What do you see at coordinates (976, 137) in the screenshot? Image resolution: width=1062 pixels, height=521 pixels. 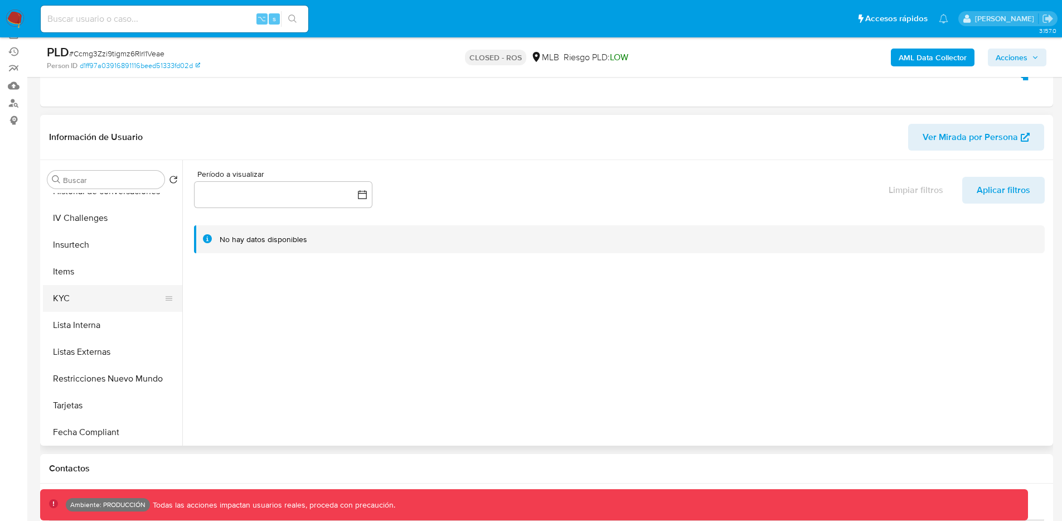 I see `button: Ver Mirada por Persona` at bounding box center [976, 137].